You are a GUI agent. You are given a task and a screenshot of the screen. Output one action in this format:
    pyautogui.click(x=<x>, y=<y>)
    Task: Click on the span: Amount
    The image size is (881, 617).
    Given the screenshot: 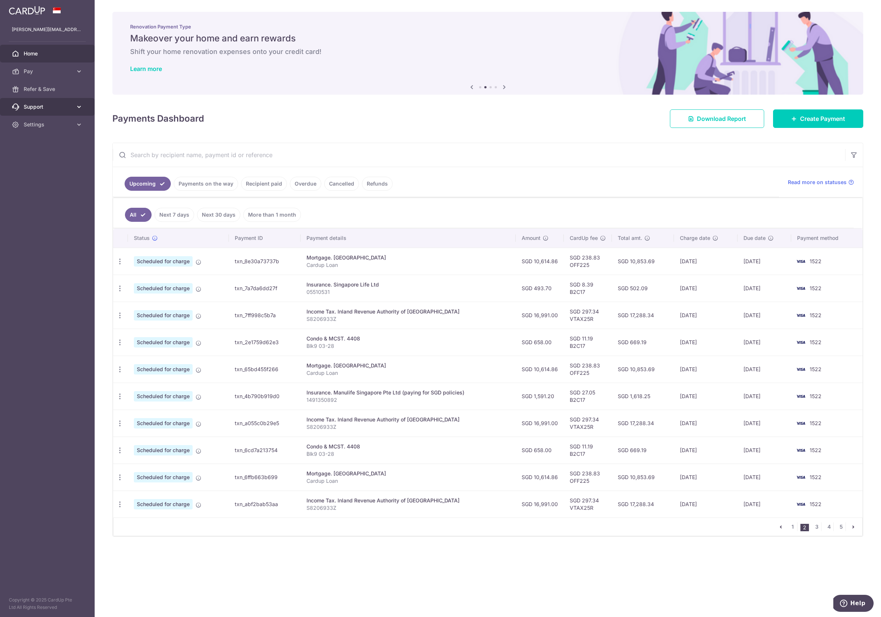 What is the action you would take?
    pyautogui.click(x=531, y=238)
    